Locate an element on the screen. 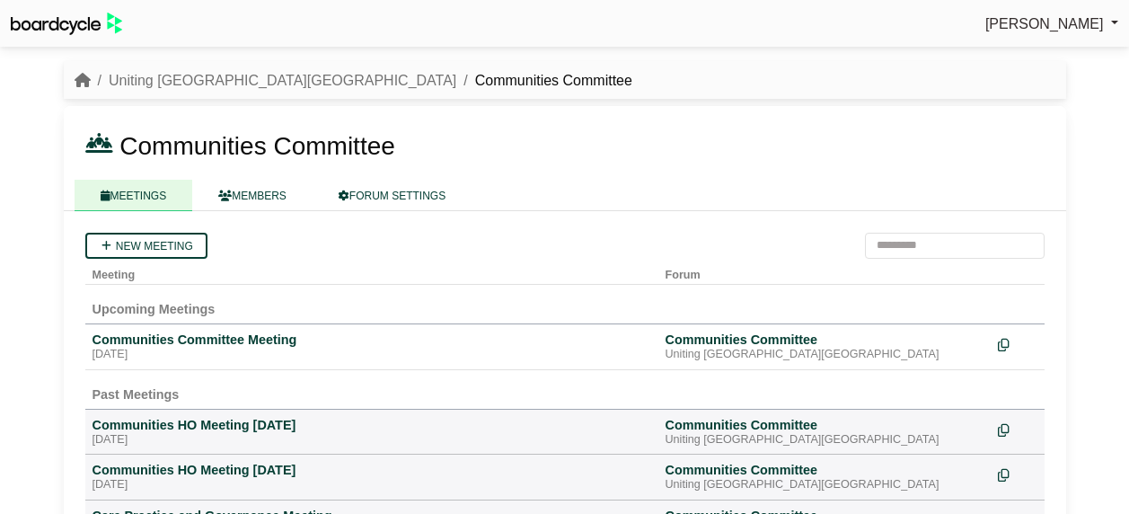 This screenshot has width=1129, height=514. a: MEETINGS is located at coordinates (134, 195).